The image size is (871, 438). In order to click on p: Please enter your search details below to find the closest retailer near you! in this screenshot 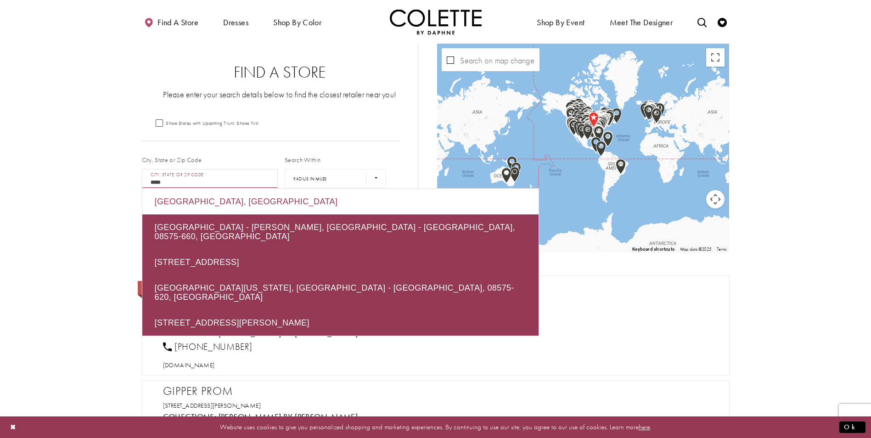, I will do `click(280, 94)`.